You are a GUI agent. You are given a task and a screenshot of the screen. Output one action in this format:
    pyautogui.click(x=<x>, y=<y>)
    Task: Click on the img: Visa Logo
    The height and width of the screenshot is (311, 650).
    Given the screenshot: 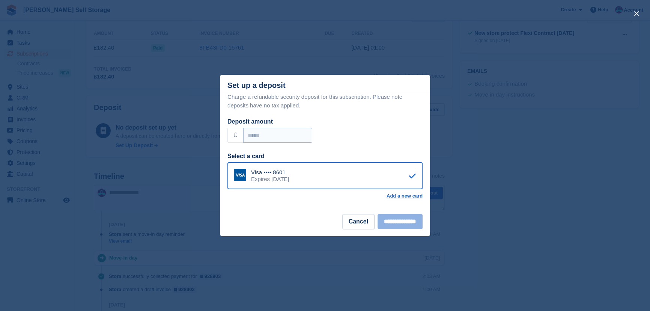 What is the action you would take?
    pyautogui.click(x=240, y=175)
    